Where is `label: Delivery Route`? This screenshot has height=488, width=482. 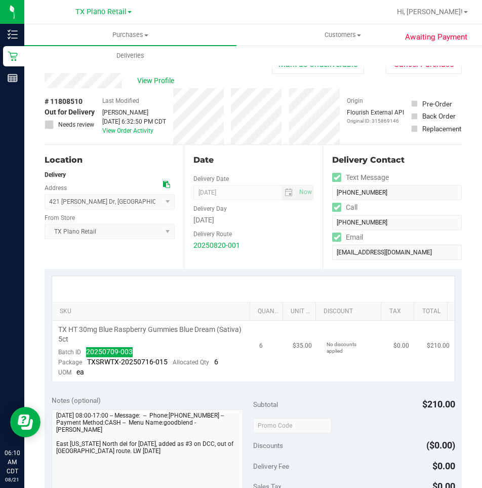 label: Delivery Route is located at coordinates (213, 234).